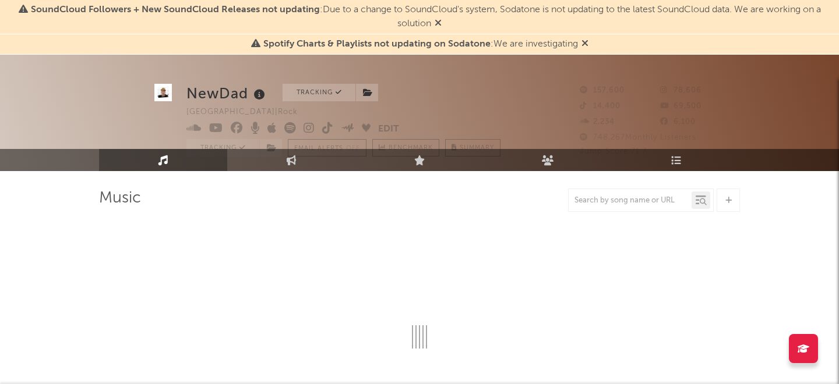 This screenshot has width=839, height=384. I want to click on em: Off, so click(353, 148).